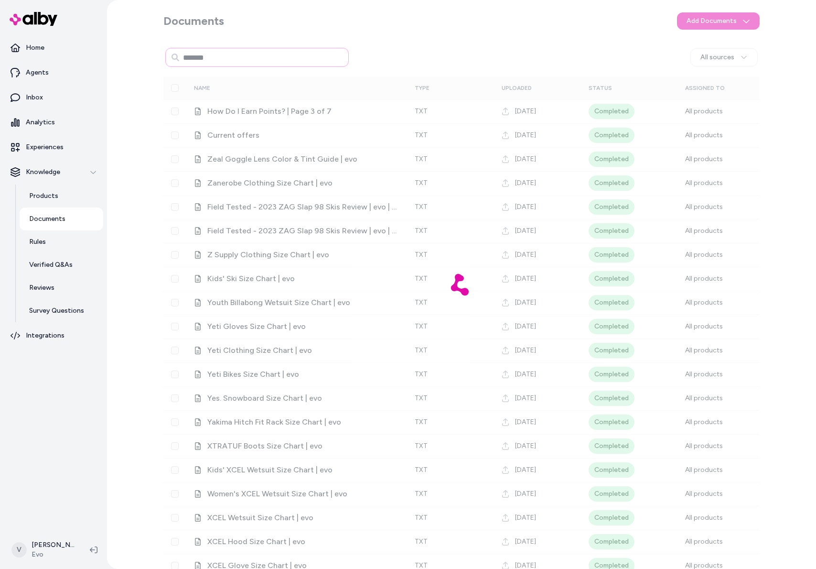 Image resolution: width=816 pixels, height=569 pixels. Describe the element at coordinates (61, 288) in the screenshot. I see `a: Reviews` at that location.